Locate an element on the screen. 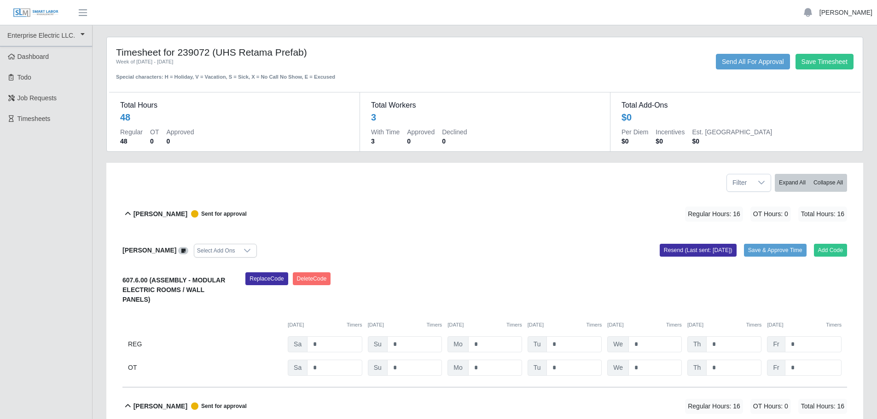 The height and width of the screenshot is (419, 877). h4: Timesheet for 239072 (UHS Retama Prefab) is located at coordinates (266, 52).